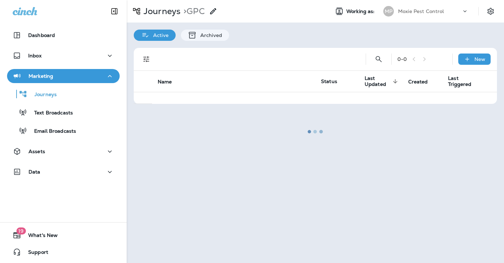 This screenshot has height=263, width=504. I want to click on p: Assets, so click(37, 151).